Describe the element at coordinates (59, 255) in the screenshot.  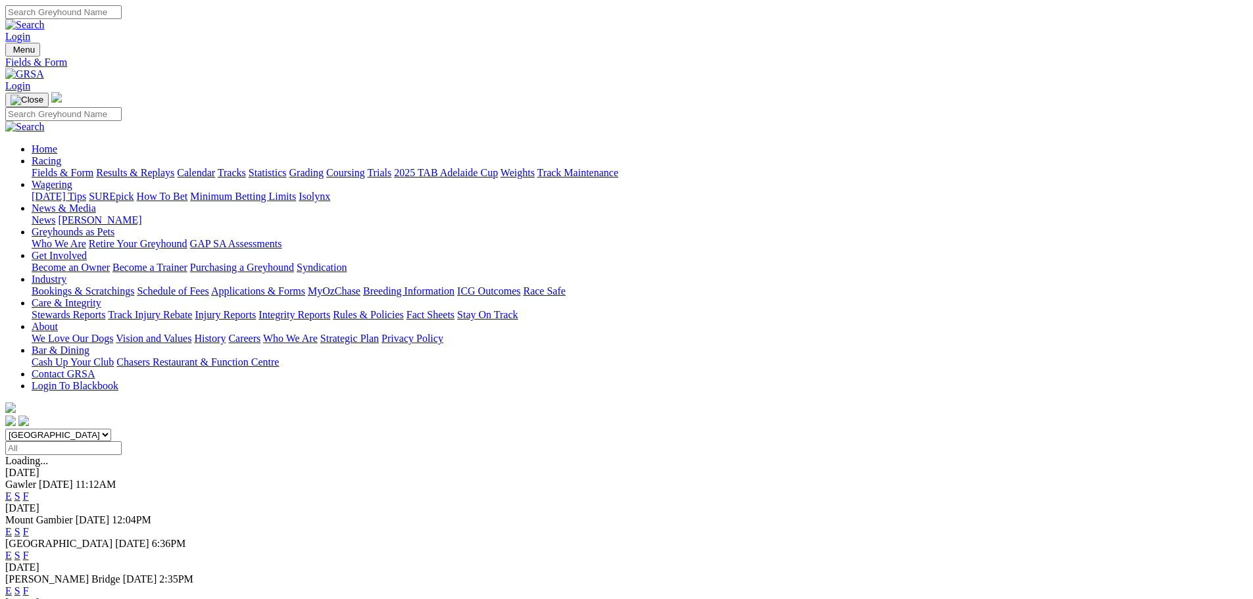
I see `a: Get Involved` at that location.